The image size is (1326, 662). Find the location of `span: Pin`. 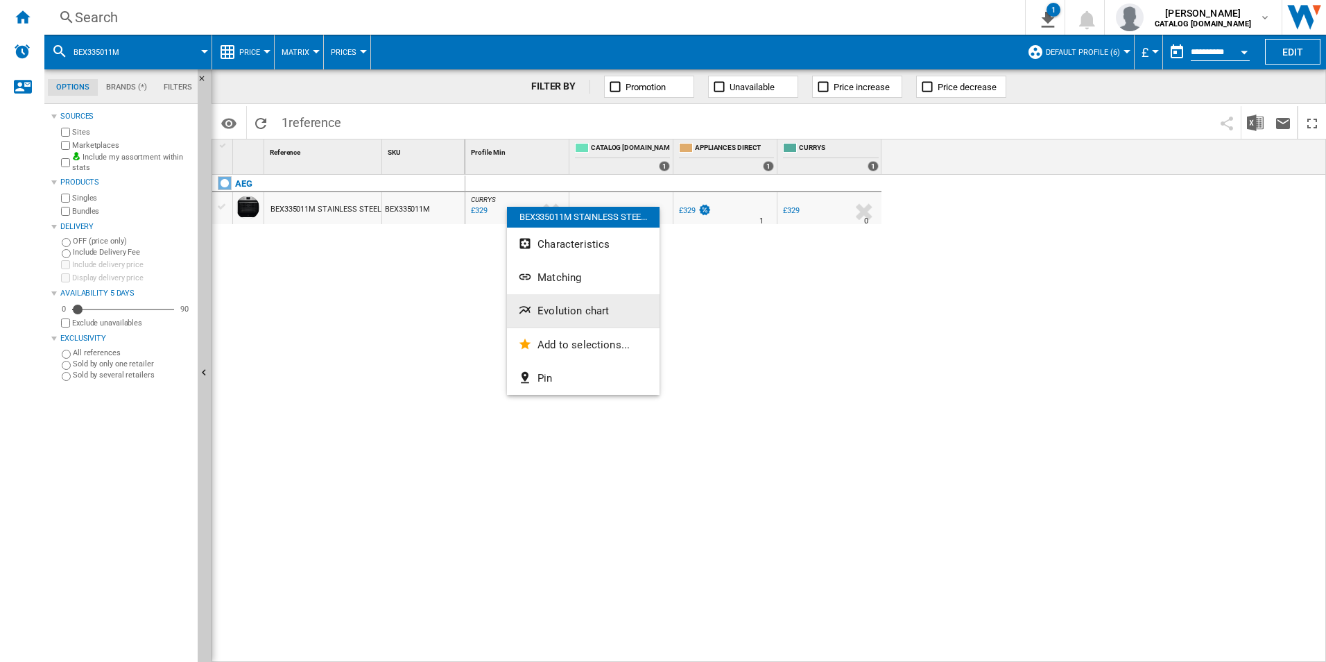

span: Pin is located at coordinates (545, 378).